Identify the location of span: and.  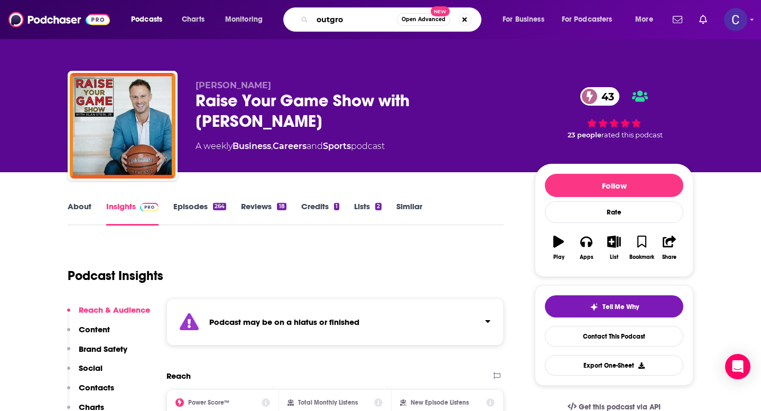
(314, 146).